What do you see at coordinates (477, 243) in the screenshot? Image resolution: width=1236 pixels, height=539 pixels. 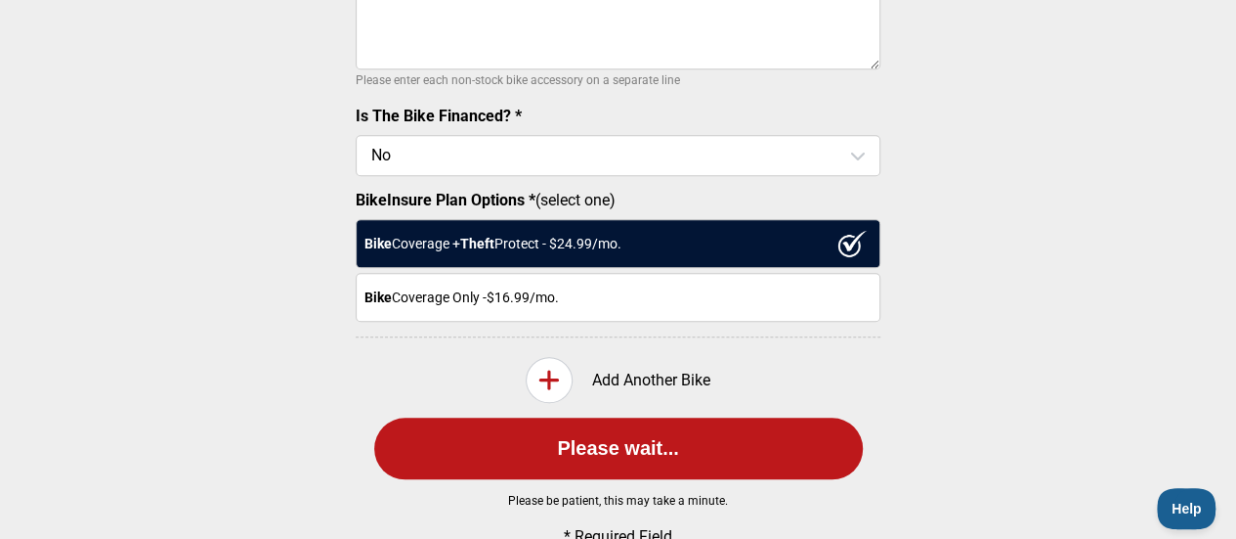 I see `strong: Theft` at bounding box center [477, 243].